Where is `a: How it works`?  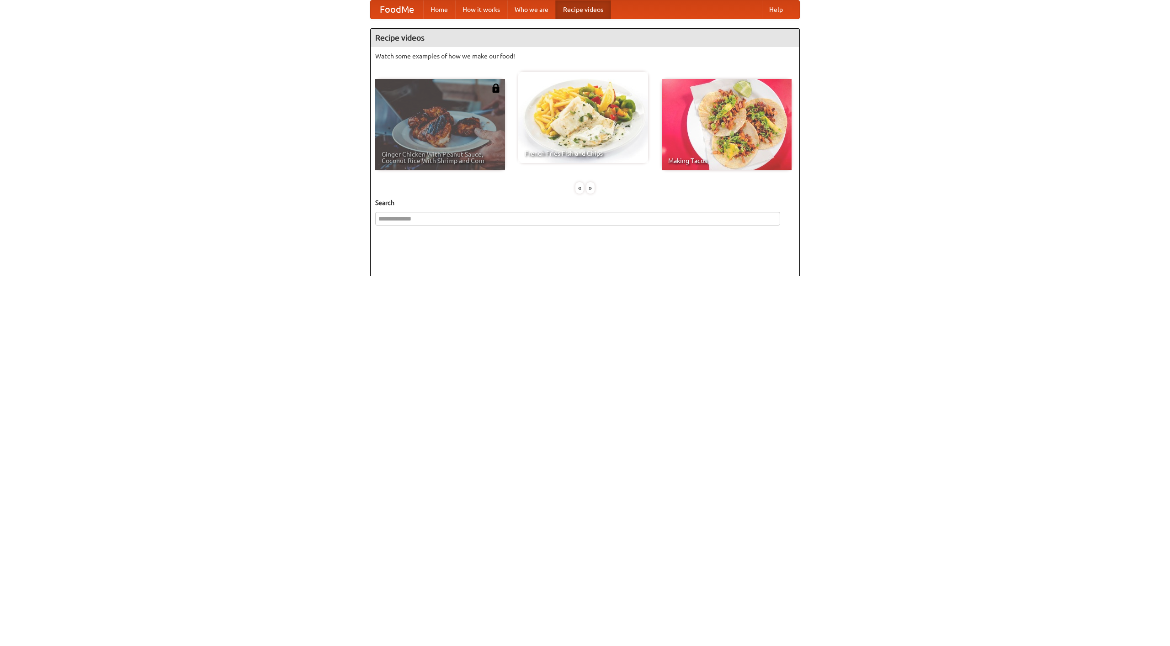 a: How it works is located at coordinates (481, 10).